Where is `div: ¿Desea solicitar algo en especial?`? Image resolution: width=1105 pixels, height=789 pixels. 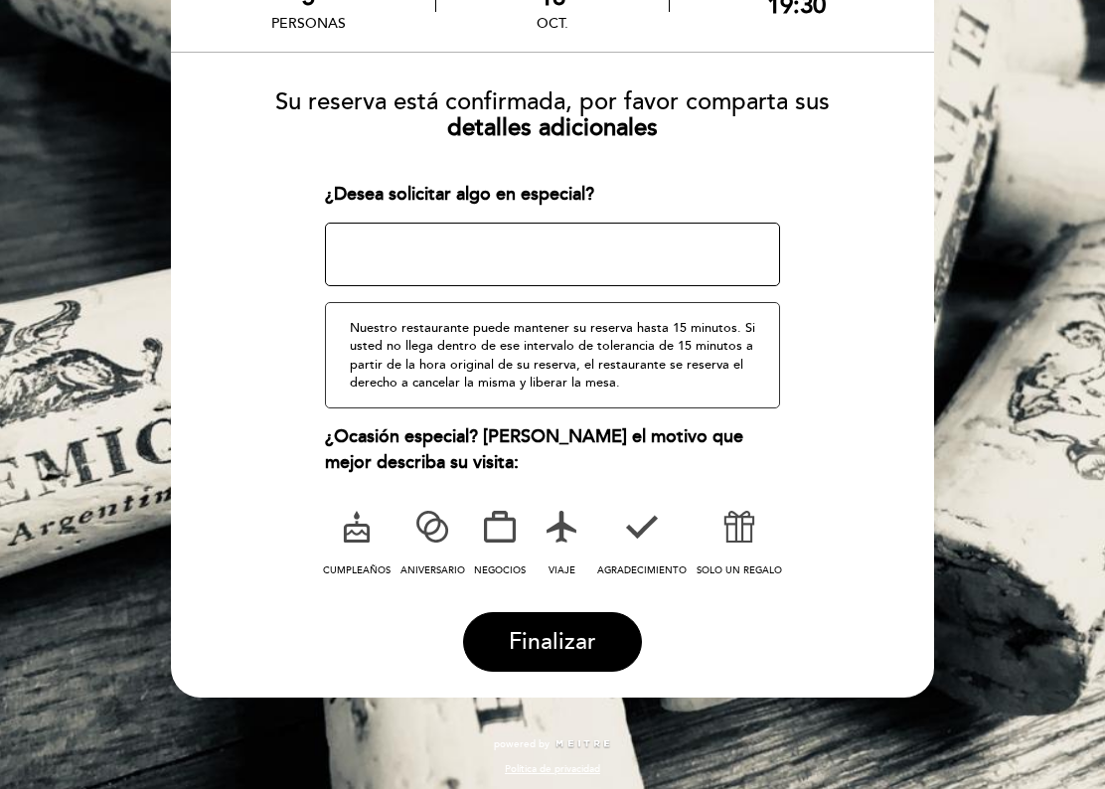
div: ¿Desea solicitar algo en especial? is located at coordinates (553, 195).